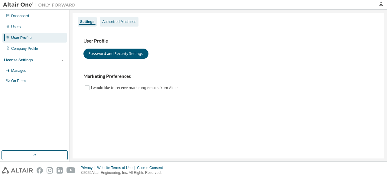 Image resolution: width=387 pixels, height=179 pixels. What do you see at coordinates (18, 81) in the screenshot?
I see `div: On Prem` at bounding box center [18, 81].